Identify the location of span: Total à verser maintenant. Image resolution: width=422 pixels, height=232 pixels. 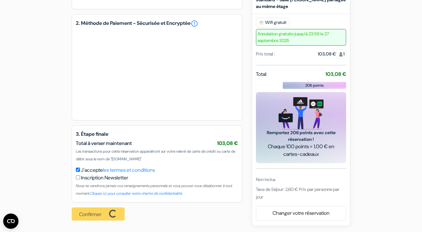
(104, 143).